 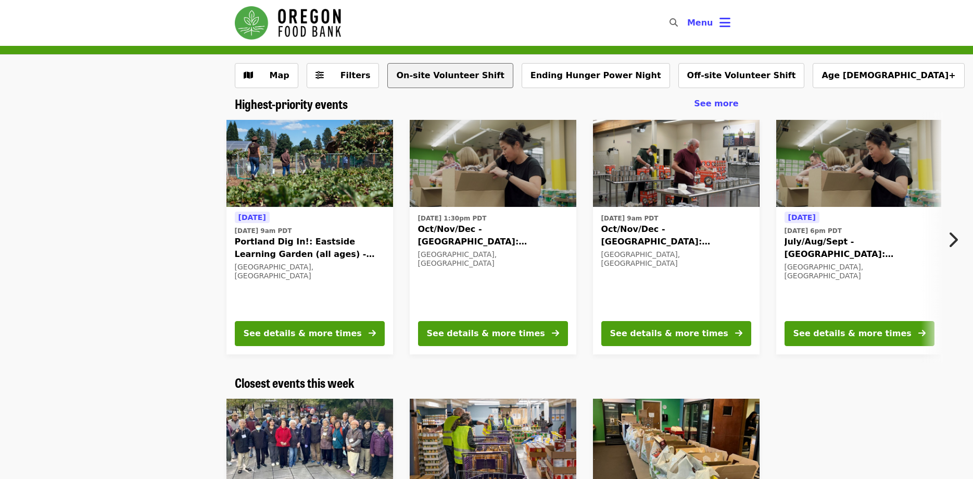 I want to click on a: See details for "Oct/Nov/Dec - Portland: Repack/Sort (age 8+)", so click(x=493, y=237).